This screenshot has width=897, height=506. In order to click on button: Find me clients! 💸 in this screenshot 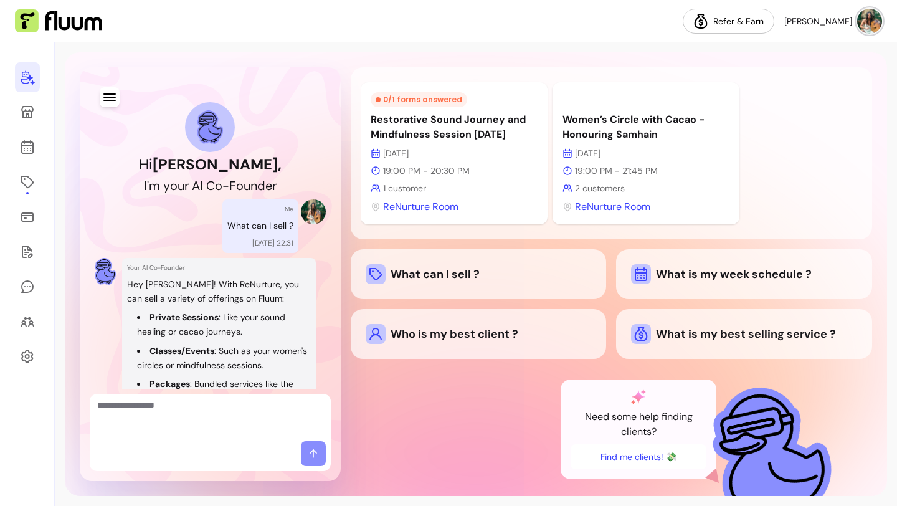, I will do `click(639, 457)`.